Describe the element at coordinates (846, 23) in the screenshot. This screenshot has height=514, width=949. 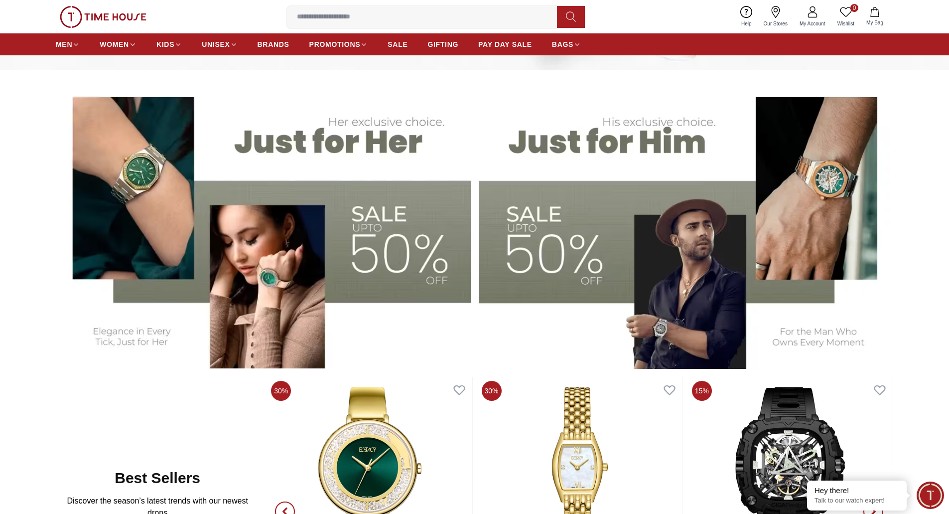
I see `span: Wishlist` at that location.